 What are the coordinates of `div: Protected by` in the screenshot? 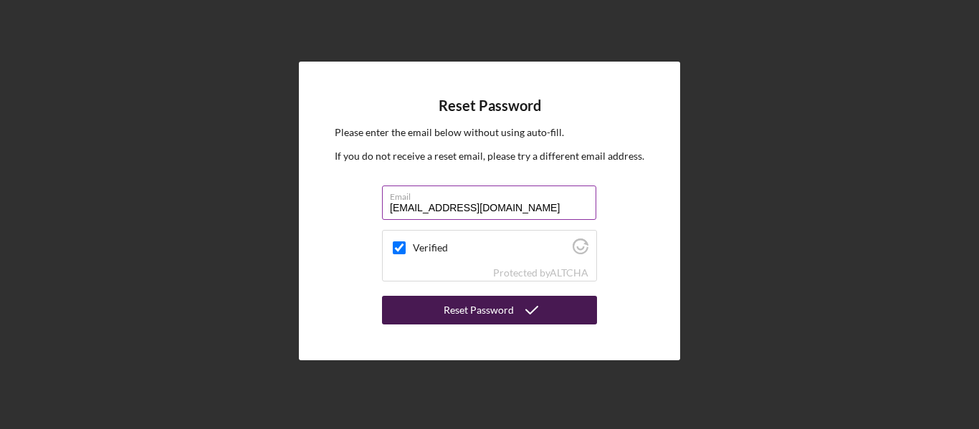 It's located at (540, 273).